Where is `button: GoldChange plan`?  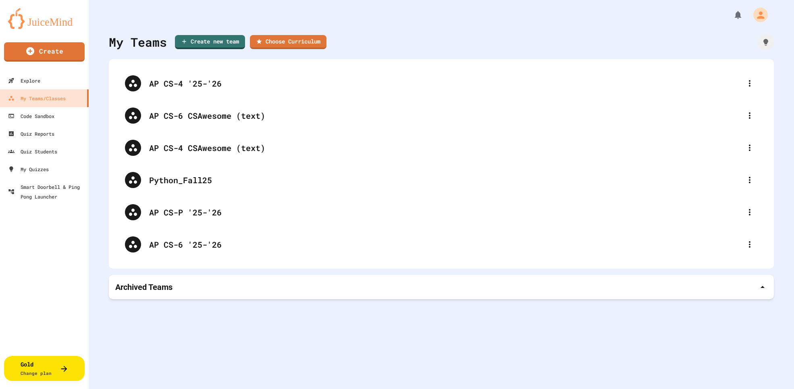
button: GoldChange plan is located at coordinates (44, 369).